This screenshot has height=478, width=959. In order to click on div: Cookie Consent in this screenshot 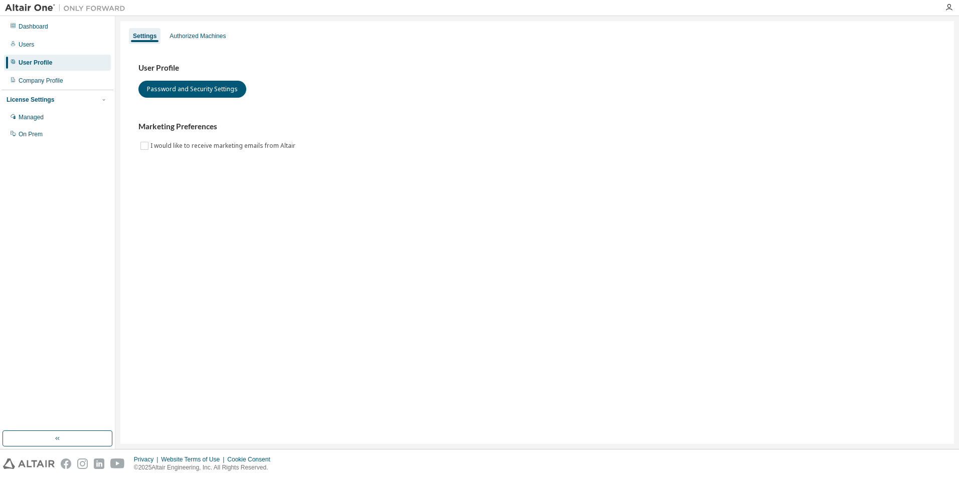, I will do `click(251, 460)`.